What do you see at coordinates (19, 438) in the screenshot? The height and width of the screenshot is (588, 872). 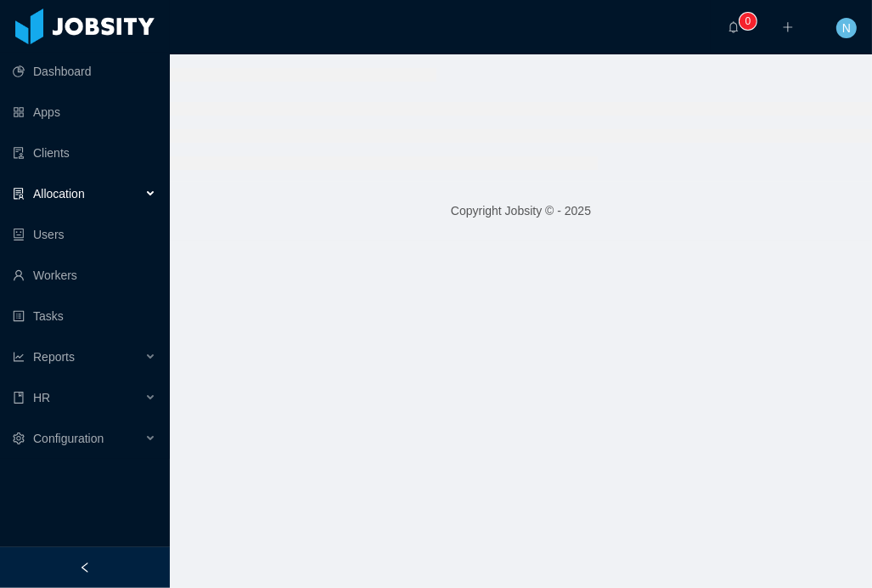 I see `i: icon: setting` at bounding box center [19, 438].